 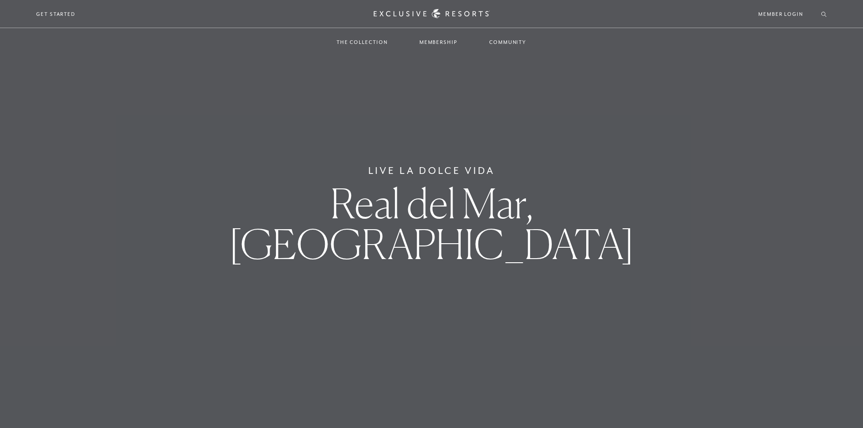 I want to click on a: The Collection, so click(x=362, y=42).